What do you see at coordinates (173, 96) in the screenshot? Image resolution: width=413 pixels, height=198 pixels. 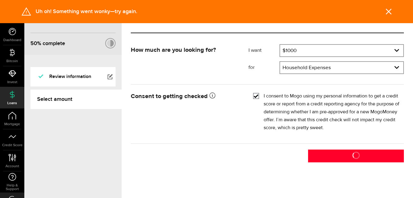 I see `strong: Consent to getting checked` at bounding box center [173, 96].